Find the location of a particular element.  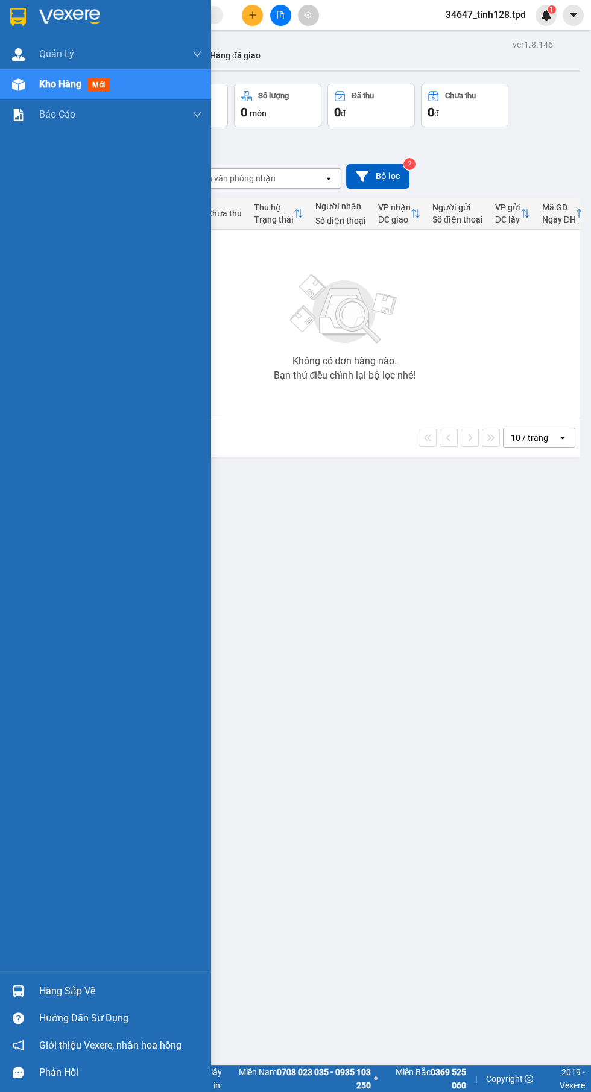

span: món is located at coordinates (258, 113).